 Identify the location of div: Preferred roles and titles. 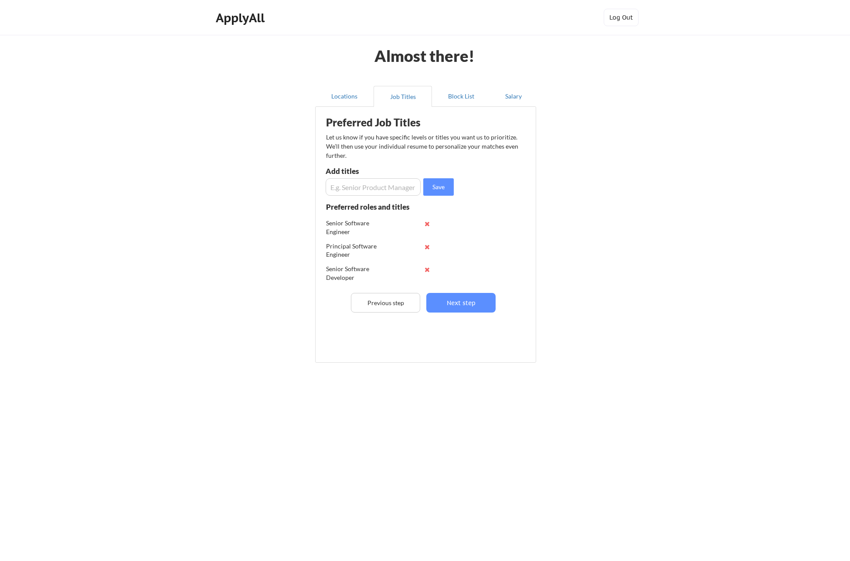
(373, 206).